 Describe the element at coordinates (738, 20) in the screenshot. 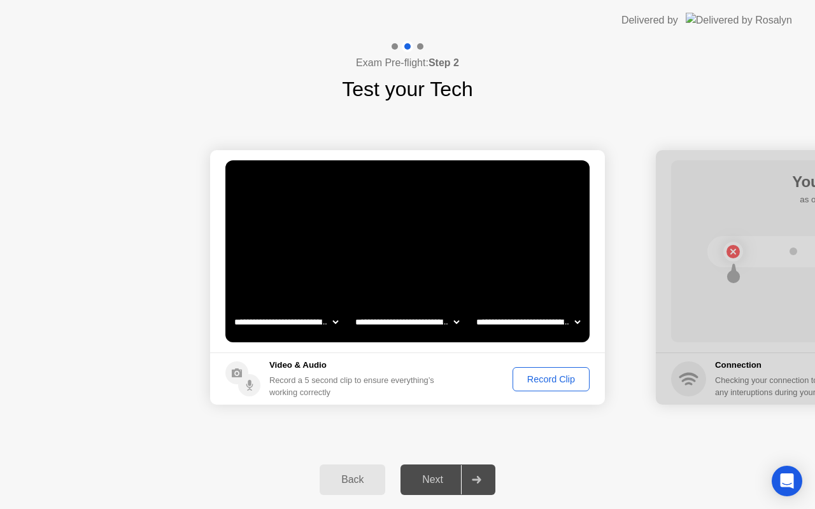

I see `img: Delivered by Rosalyn` at that location.